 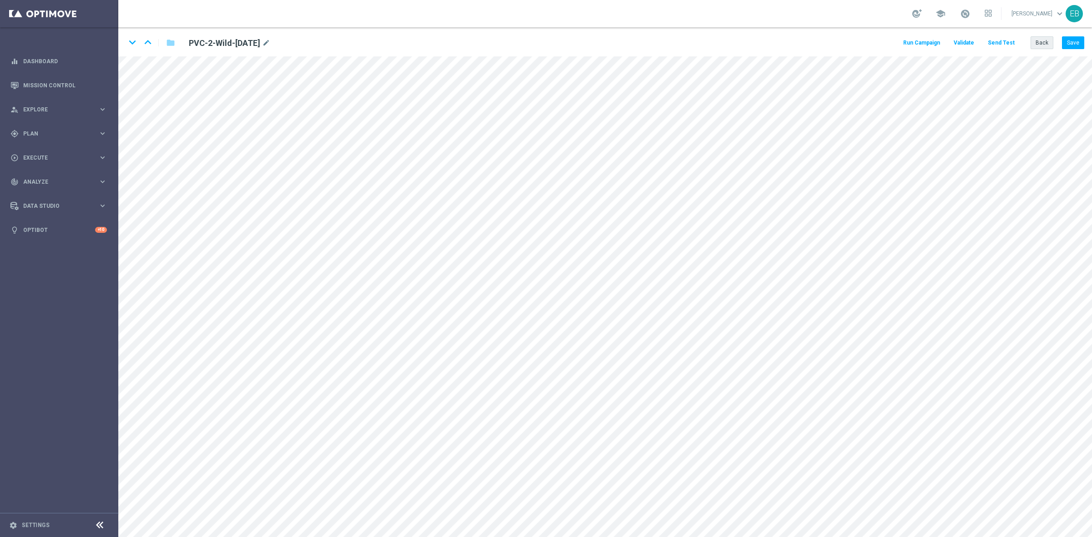 I want to click on a: Dashboard, so click(x=65, y=61).